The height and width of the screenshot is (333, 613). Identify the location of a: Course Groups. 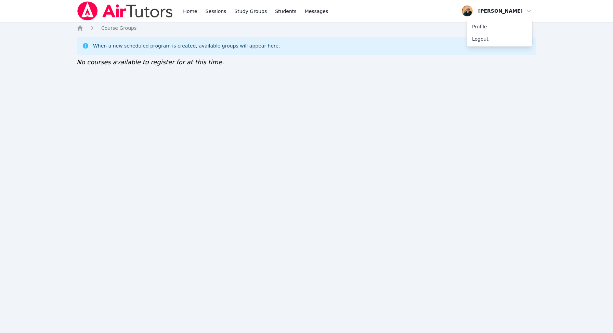
(119, 28).